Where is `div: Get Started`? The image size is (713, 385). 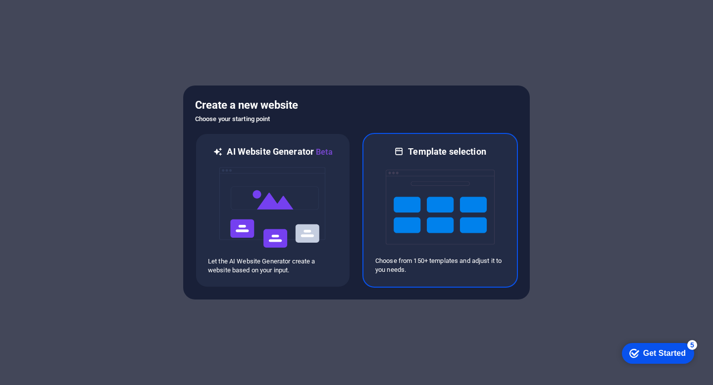
div: Get Started is located at coordinates (50, 15).